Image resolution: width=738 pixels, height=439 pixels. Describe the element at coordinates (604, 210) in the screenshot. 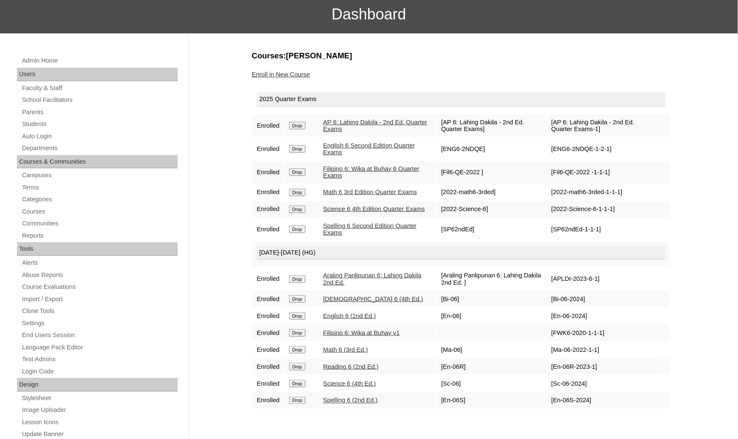

I see `td: [2022-Science-6-1-1-1]` at that location.